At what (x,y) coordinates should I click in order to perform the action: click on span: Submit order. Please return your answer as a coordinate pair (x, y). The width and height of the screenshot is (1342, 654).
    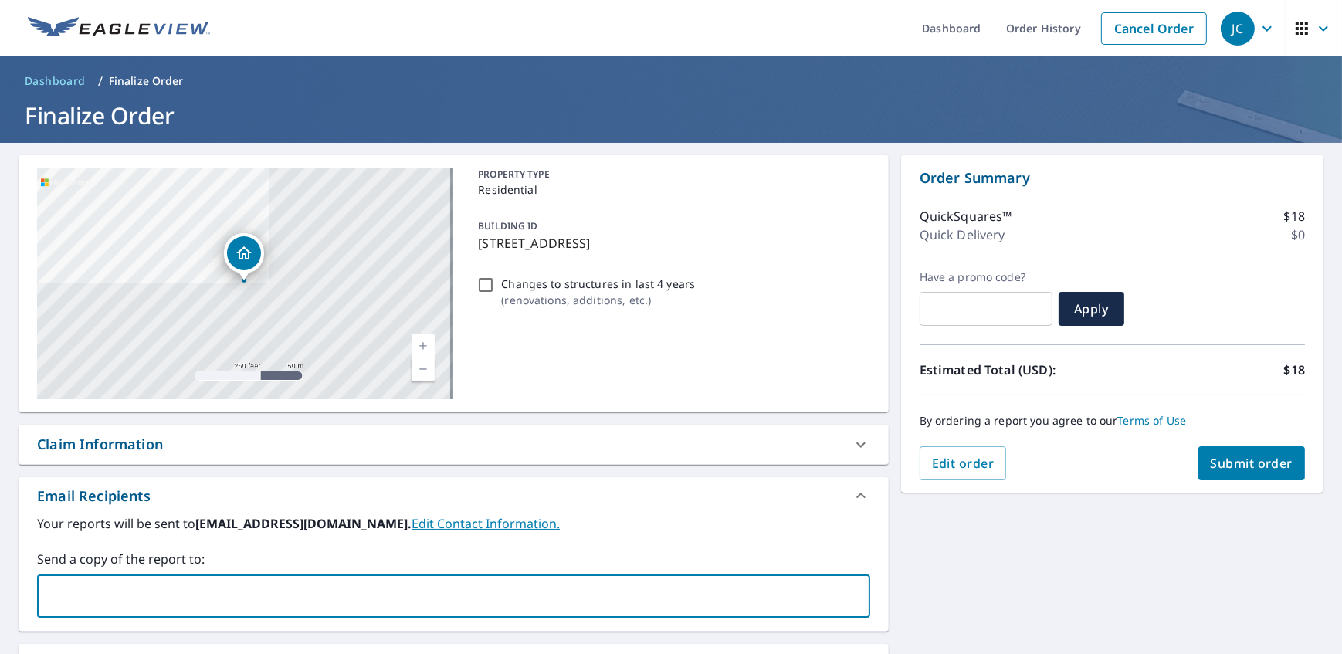
    Looking at the image, I should click on (1252, 463).